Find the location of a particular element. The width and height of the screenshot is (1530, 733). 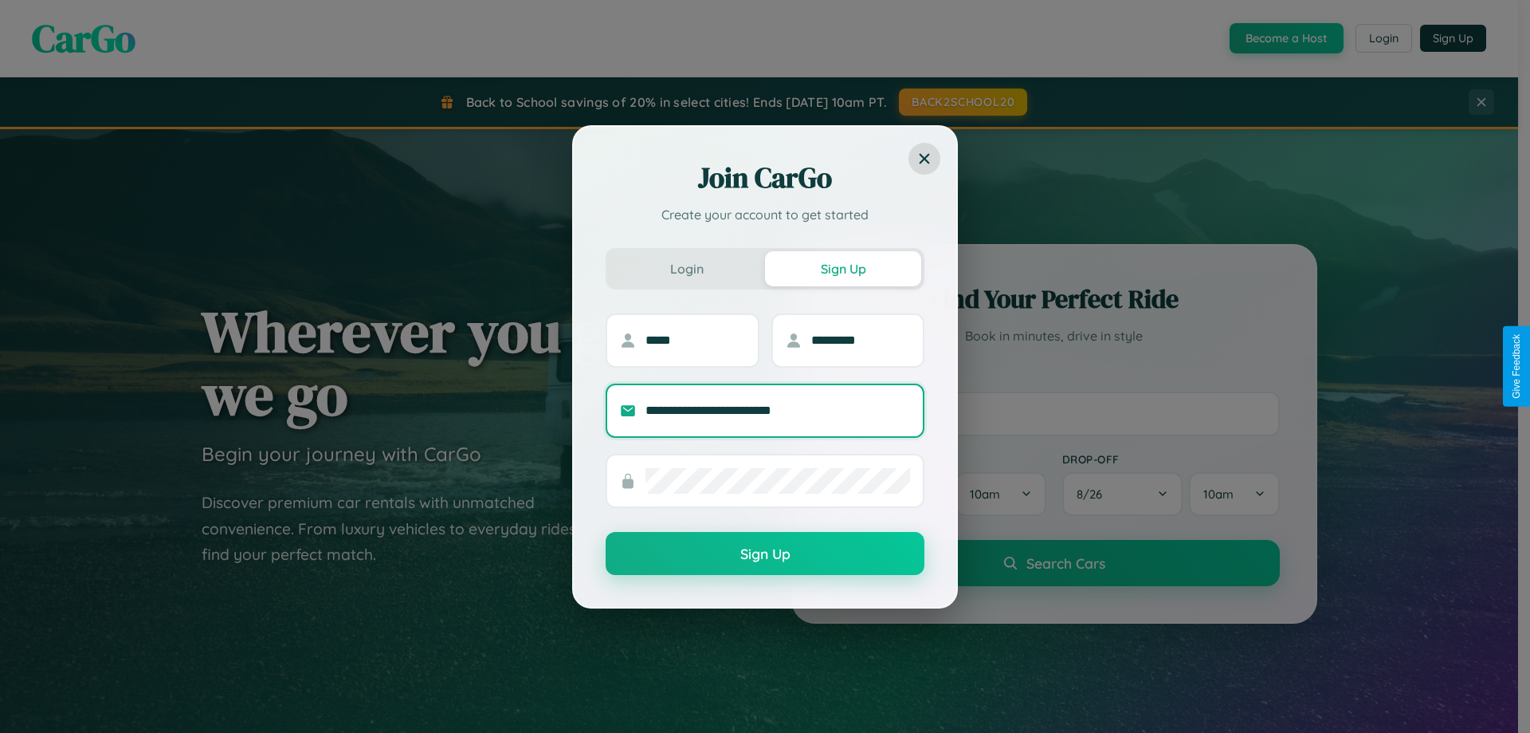

div: Give Feedback is located at coordinates (1517, 366).